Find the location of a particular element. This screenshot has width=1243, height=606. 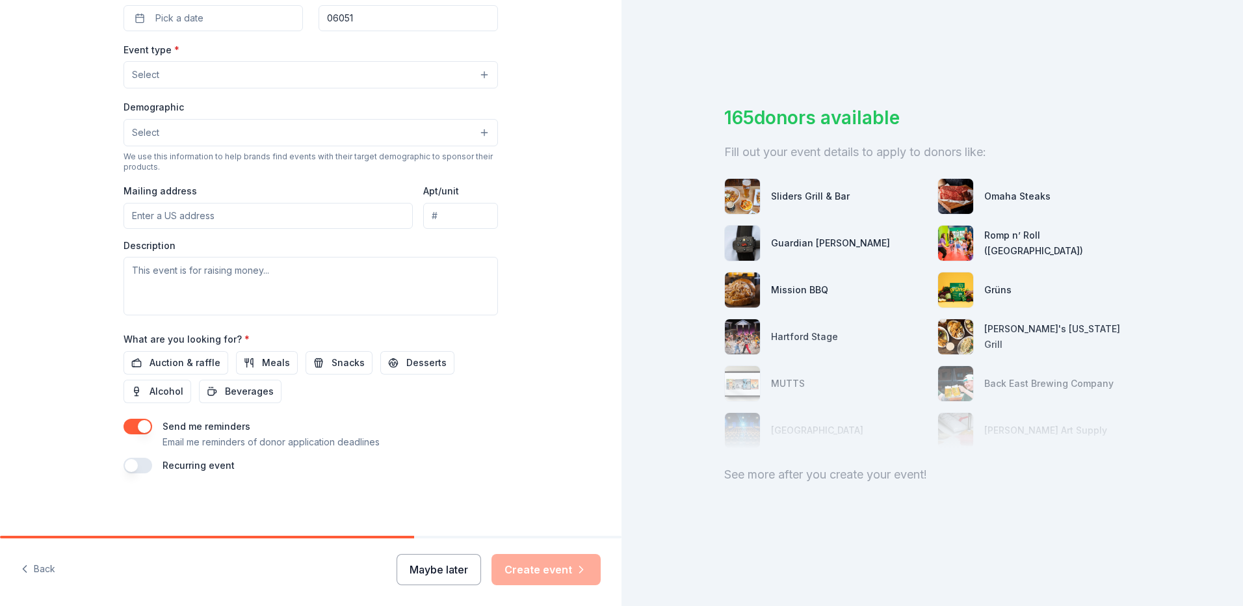

span: Pick a date is located at coordinates (179, 18).